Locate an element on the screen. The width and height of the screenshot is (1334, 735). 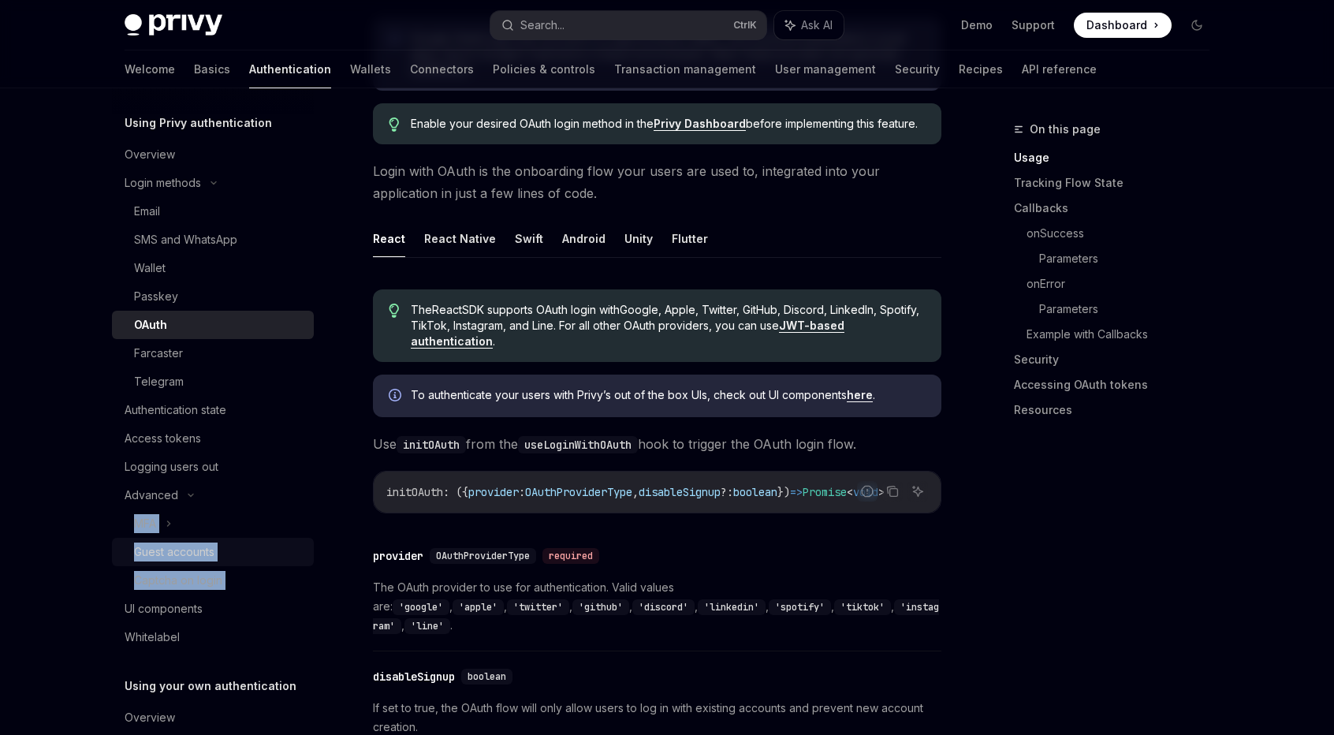
a: Wallet is located at coordinates (213, 268).